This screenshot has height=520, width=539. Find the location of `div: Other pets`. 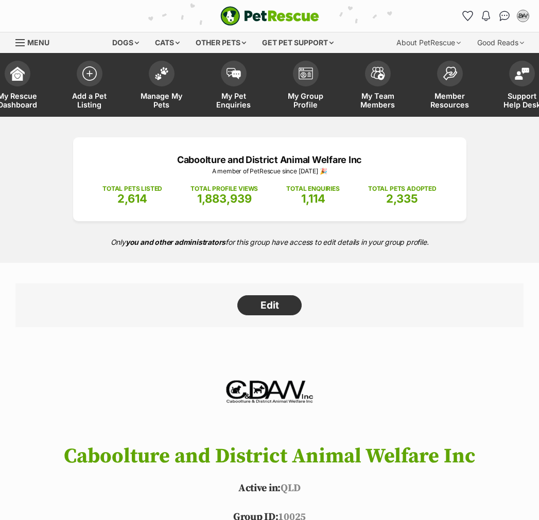

div: Other pets is located at coordinates (221, 43).